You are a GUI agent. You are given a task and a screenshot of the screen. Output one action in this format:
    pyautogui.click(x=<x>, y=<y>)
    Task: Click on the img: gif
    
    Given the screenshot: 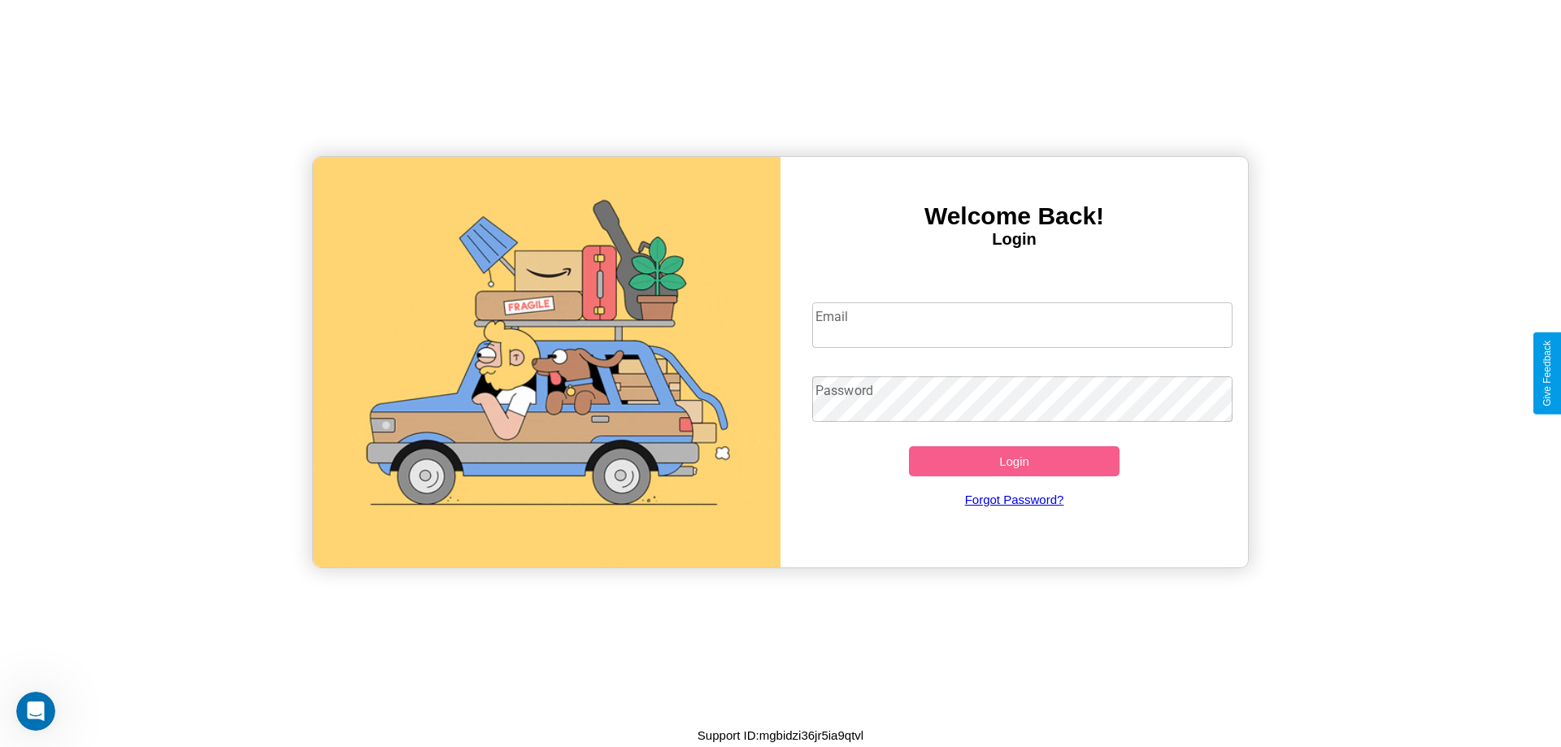 What is the action you would take?
    pyautogui.click(x=546, y=362)
    